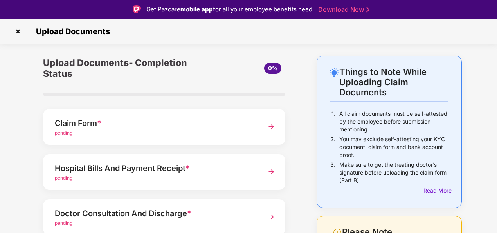 The image size is (497, 233). What do you see at coordinates (334, 72) in the screenshot?
I see `img: svg+xml;base64,PHN2ZyB4bWxucz0iaHR0cDovL3d3dy53My5vcmcvMjAwMC9zdmciIHdpZHRoPSIyNC4wOTMiIGhlaWdodD...` at bounding box center [334, 72].